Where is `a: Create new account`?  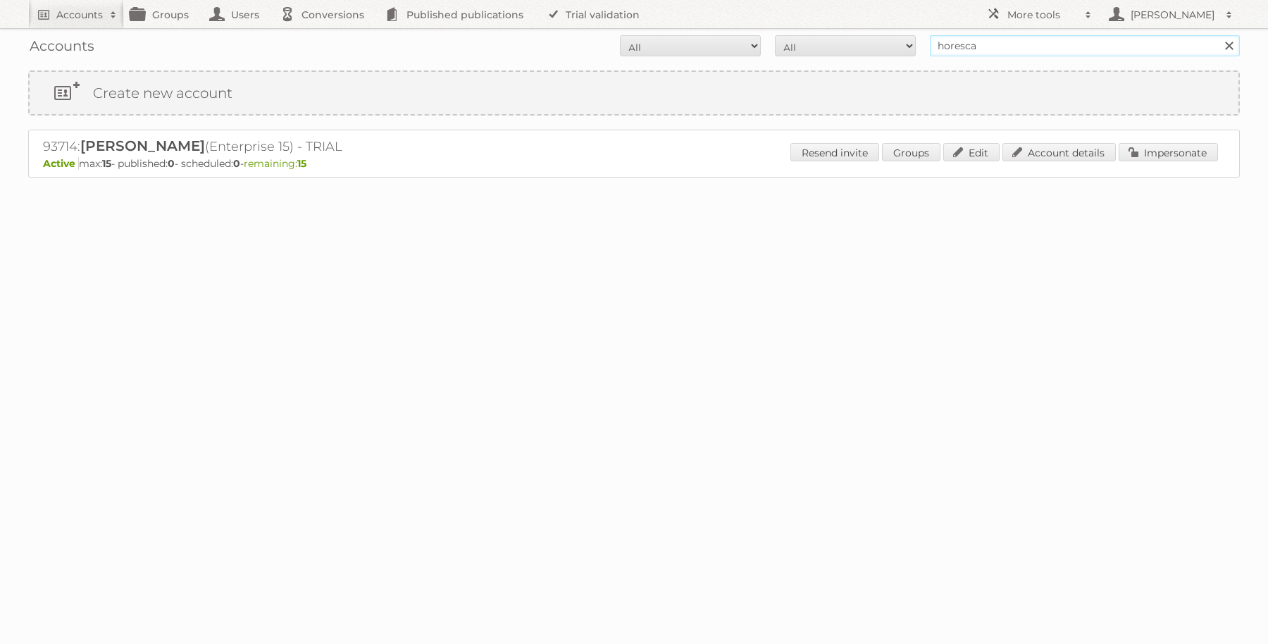 a: Create new account is located at coordinates (634, 93).